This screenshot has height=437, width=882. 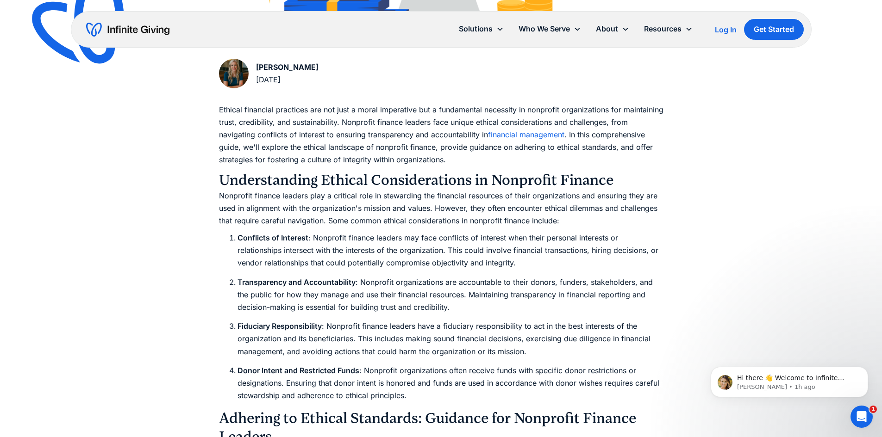 What do you see at coordinates (773, 29) in the screenshot?
I see `a: Get Started` at bounding box center [773, 29].